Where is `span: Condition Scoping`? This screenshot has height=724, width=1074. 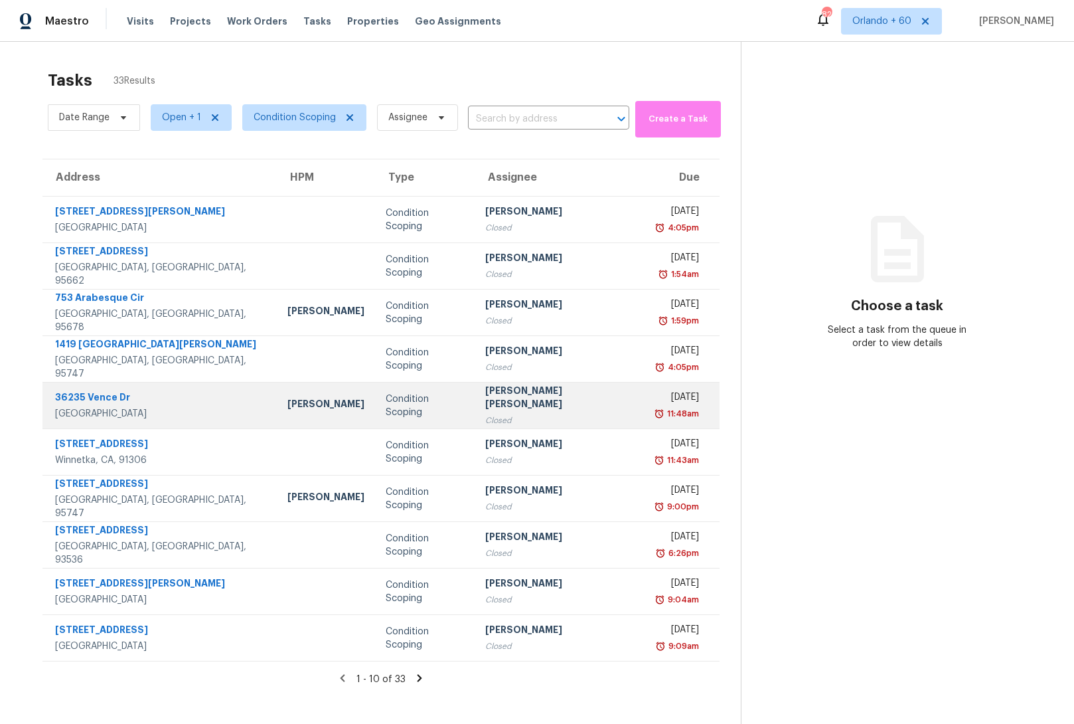
span: Condition Scoping is located at coordinates (295, 118).